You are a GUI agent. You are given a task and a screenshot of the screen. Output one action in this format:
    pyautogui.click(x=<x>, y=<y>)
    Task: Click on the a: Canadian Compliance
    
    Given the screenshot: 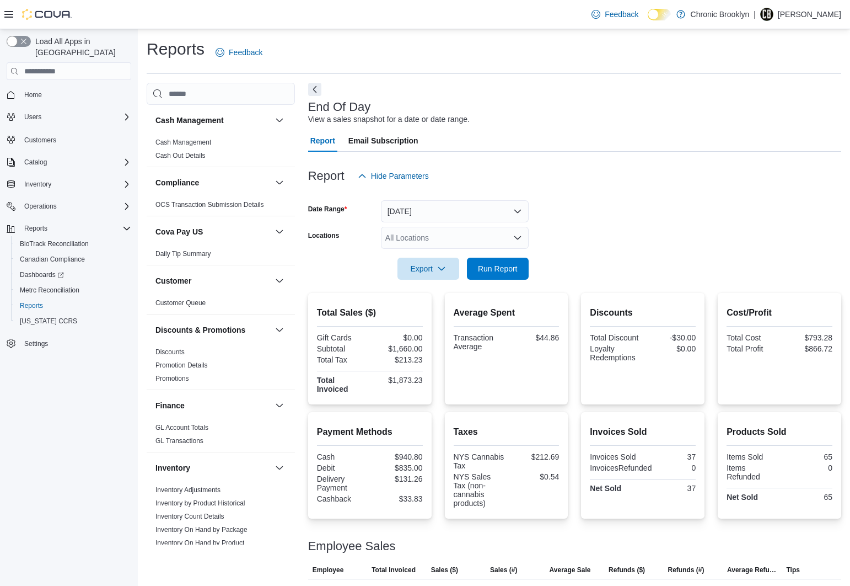 What is the action you would take?
    pyautogui.click(x=52, y=259)
    